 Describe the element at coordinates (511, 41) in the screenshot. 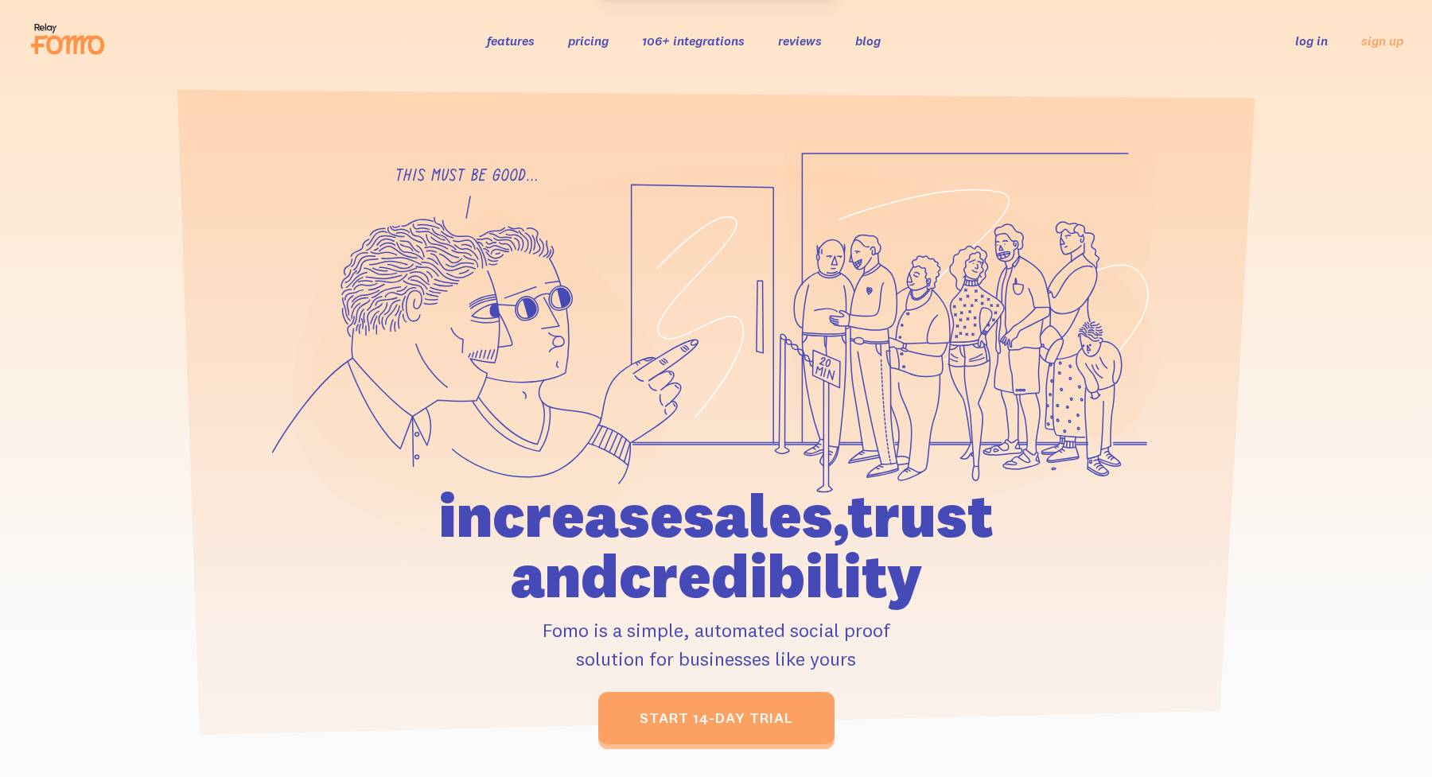

I see `a: features` at that location.